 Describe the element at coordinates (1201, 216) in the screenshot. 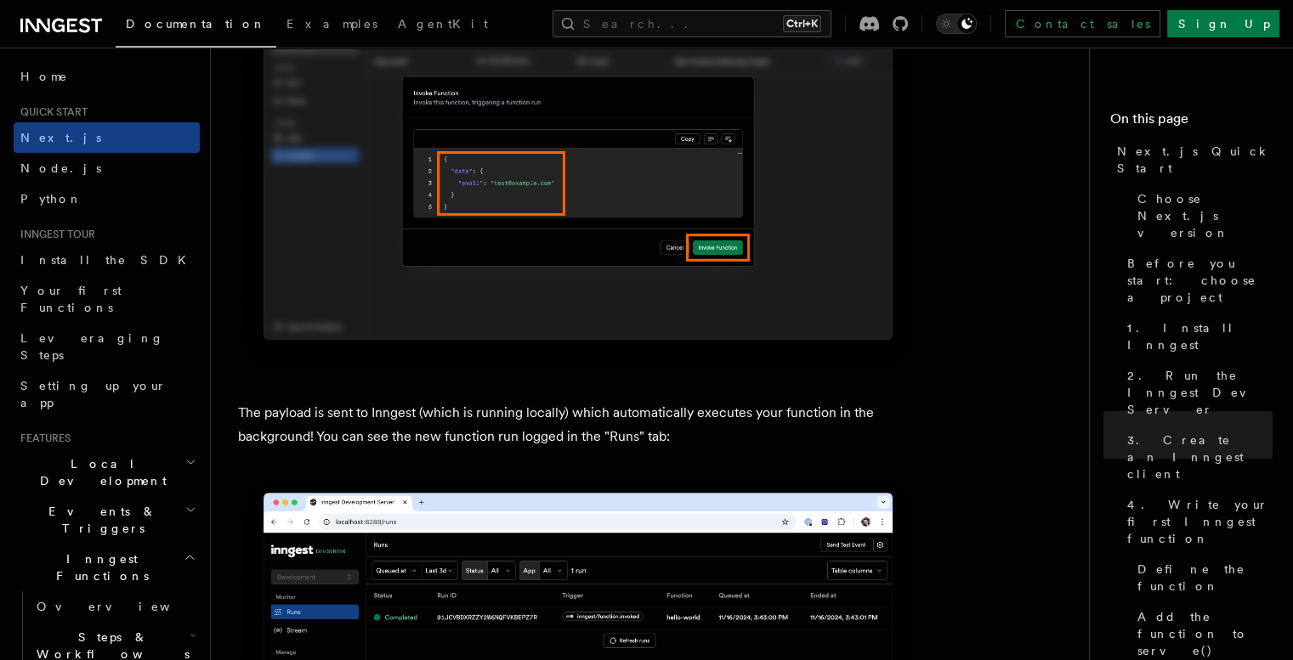

I see `a: Choose Next.js version` at that location.